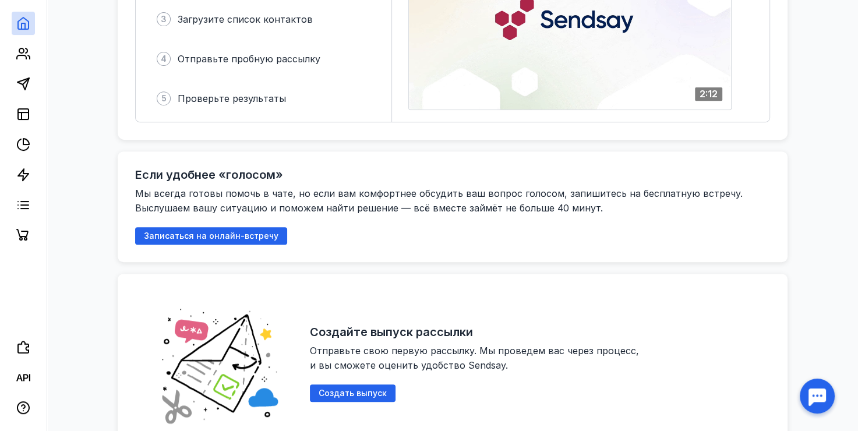  I want to click on div: 2:12, so click(708, 94).